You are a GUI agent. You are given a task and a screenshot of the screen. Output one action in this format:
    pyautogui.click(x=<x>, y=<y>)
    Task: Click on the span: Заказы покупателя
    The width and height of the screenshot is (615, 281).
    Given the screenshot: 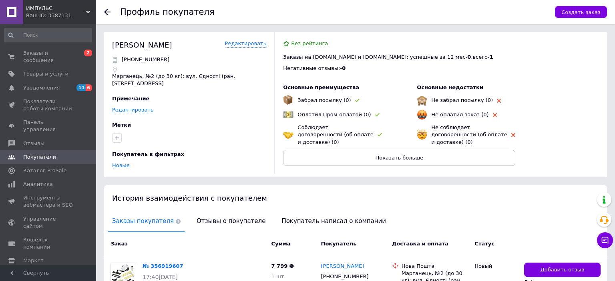 What is the action you would take?
    pyautogui.click(x=146, y=221)
    